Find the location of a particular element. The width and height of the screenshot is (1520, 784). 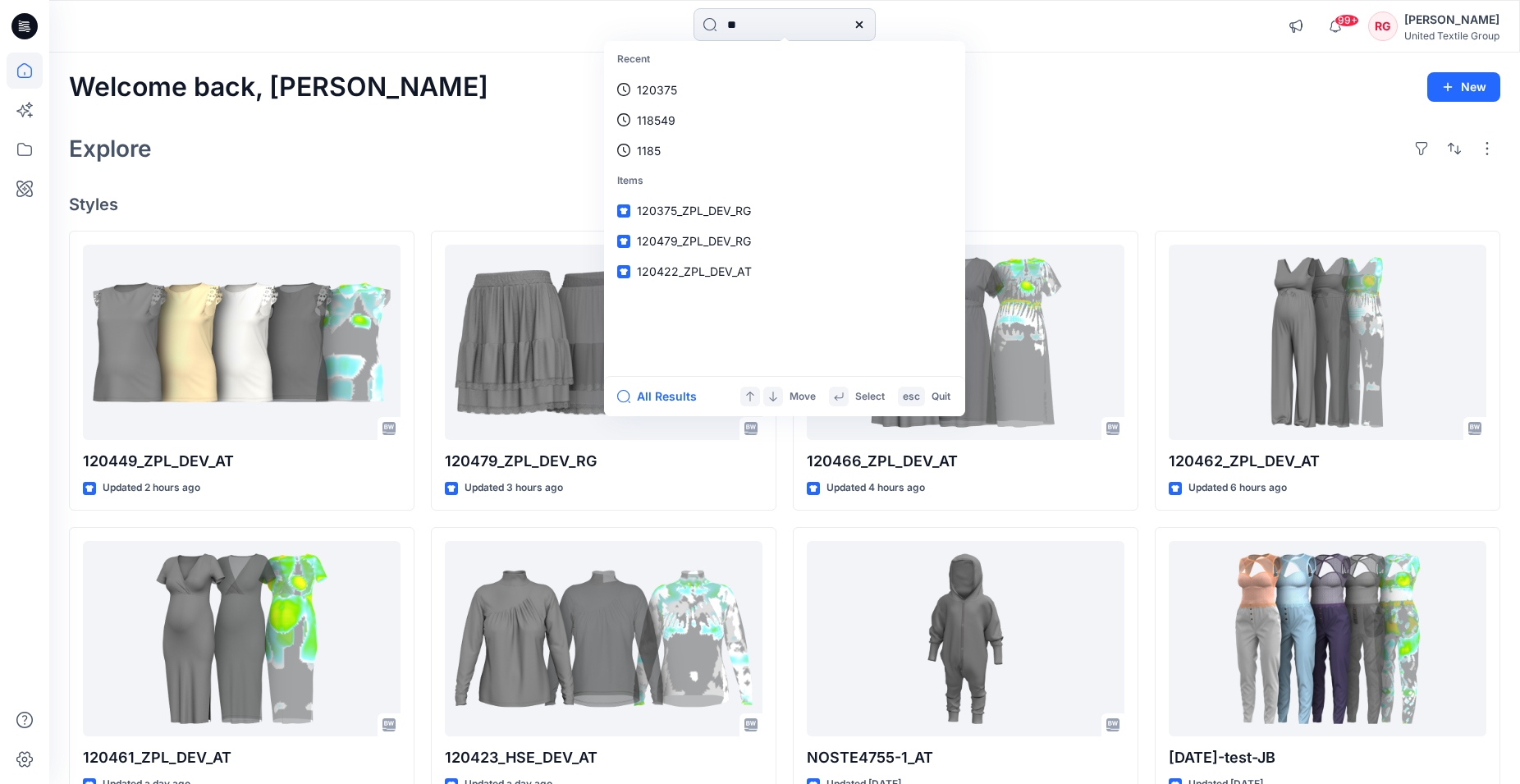

p: Updated 2 hours ago is located at coordinates (151, 488).